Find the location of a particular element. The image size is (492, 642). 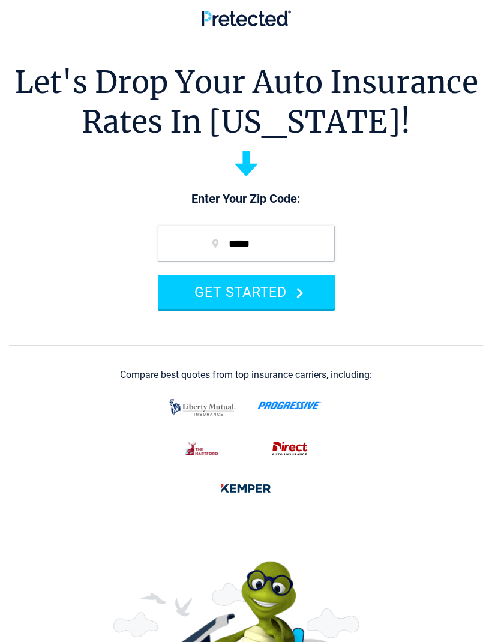

p: Enter Your Zip Code: is located at coordinates (246, 199).